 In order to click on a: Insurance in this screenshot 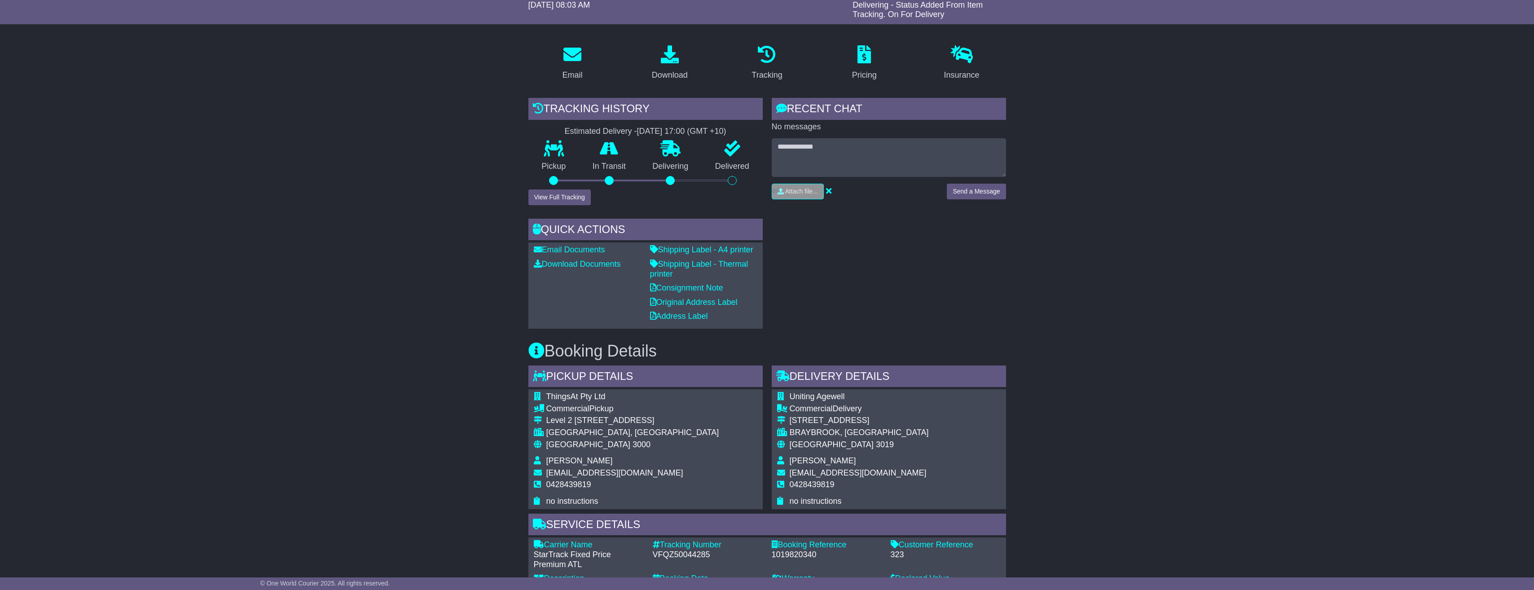, I will do `click(962, 63)`.